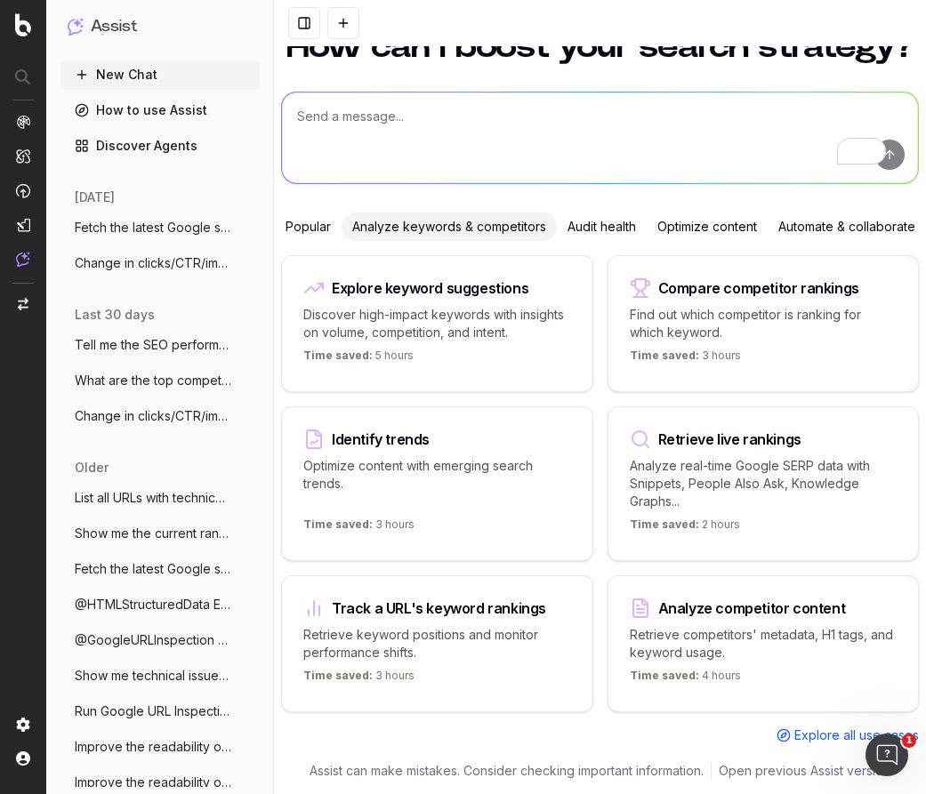  What do you see at coordinates (160, 747) in the screenshot?
I see `button: Improve the readability of Designing a T` at bounding box center [160, 747].